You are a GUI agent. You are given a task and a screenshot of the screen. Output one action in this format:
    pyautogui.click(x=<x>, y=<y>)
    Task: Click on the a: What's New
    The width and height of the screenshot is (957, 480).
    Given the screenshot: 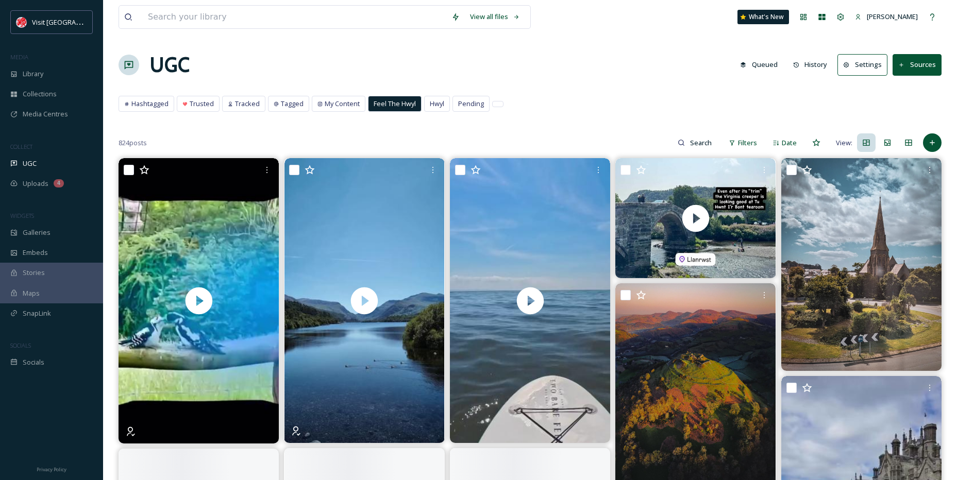 What is the action you would take?
    pyautogui.click(x=763, y=17)
    